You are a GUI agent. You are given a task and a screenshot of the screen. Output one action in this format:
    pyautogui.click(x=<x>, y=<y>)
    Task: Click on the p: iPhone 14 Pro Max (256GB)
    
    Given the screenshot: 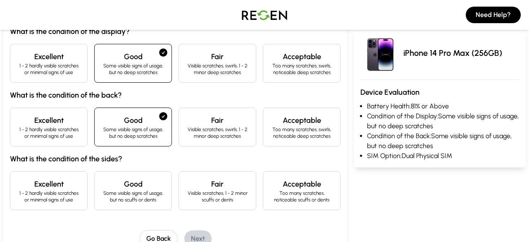 What is the action you would take?
    pyautogui.click(x=452, y=53)
    